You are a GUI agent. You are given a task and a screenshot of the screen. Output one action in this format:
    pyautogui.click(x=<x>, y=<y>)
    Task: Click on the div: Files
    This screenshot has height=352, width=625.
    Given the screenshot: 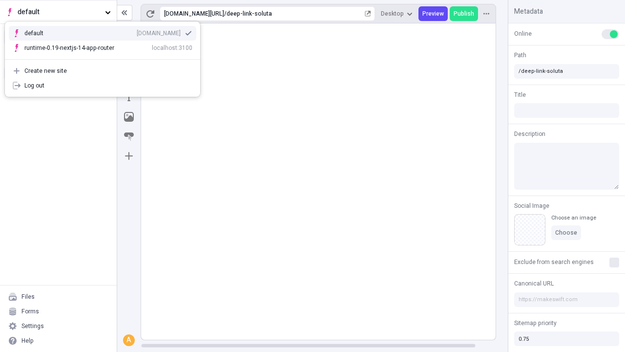 What is the action you would take?
    pyautogui.click(x=28, y=296)
    